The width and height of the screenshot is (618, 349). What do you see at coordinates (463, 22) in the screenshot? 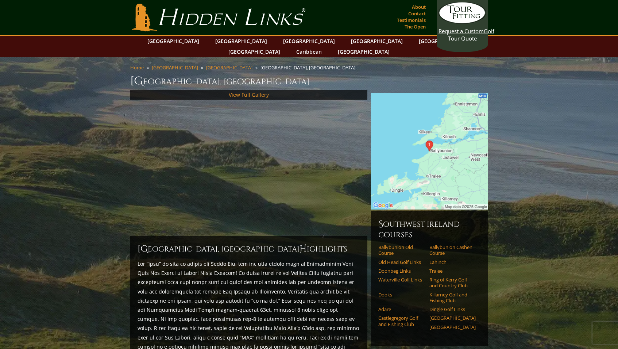
I see `a: Request a CustomGolf Tour Quote` at bounding box center [463, 22].